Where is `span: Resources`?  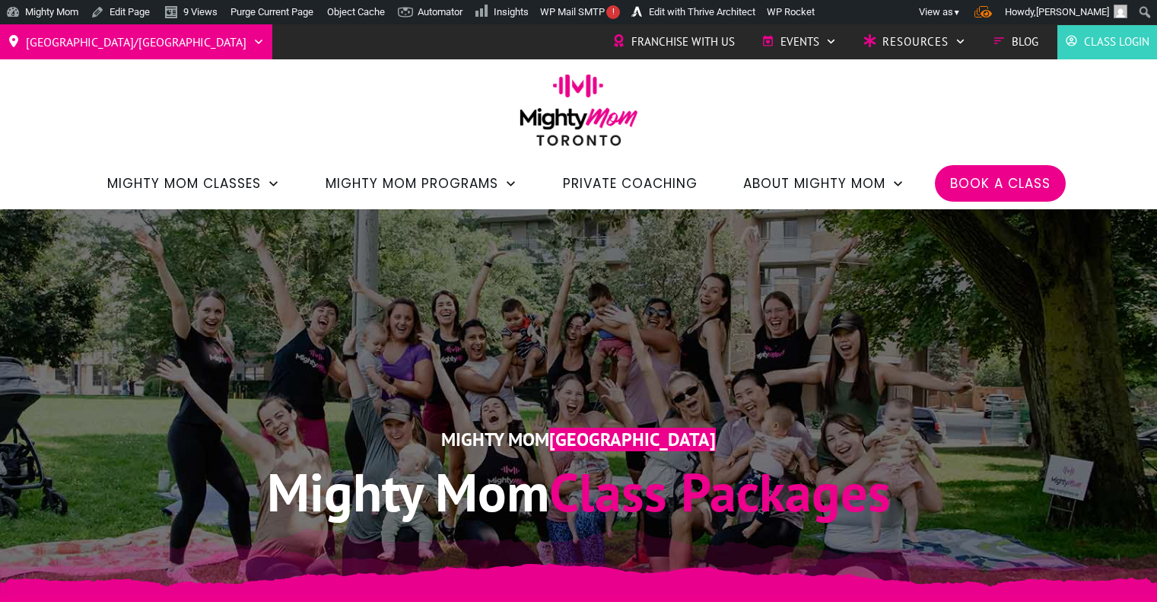
span: Resources is located at coordinates (915, 42).